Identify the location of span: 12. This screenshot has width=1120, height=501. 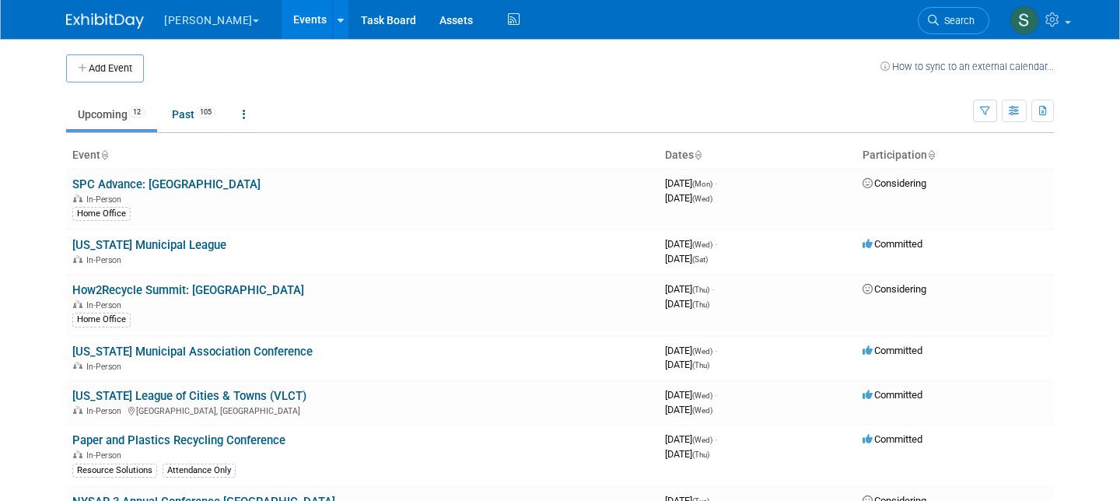
(137, 112).